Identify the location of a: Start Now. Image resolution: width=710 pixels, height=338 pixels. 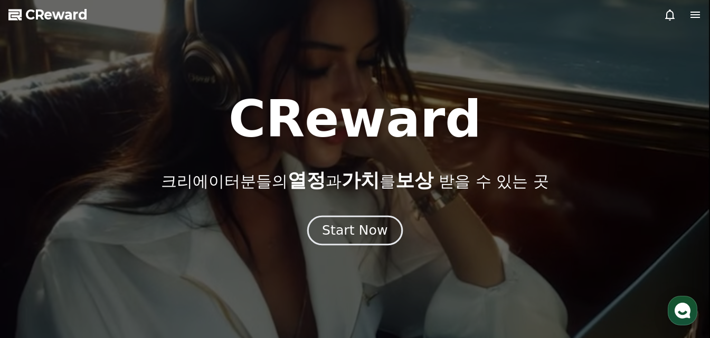
(355, 232).